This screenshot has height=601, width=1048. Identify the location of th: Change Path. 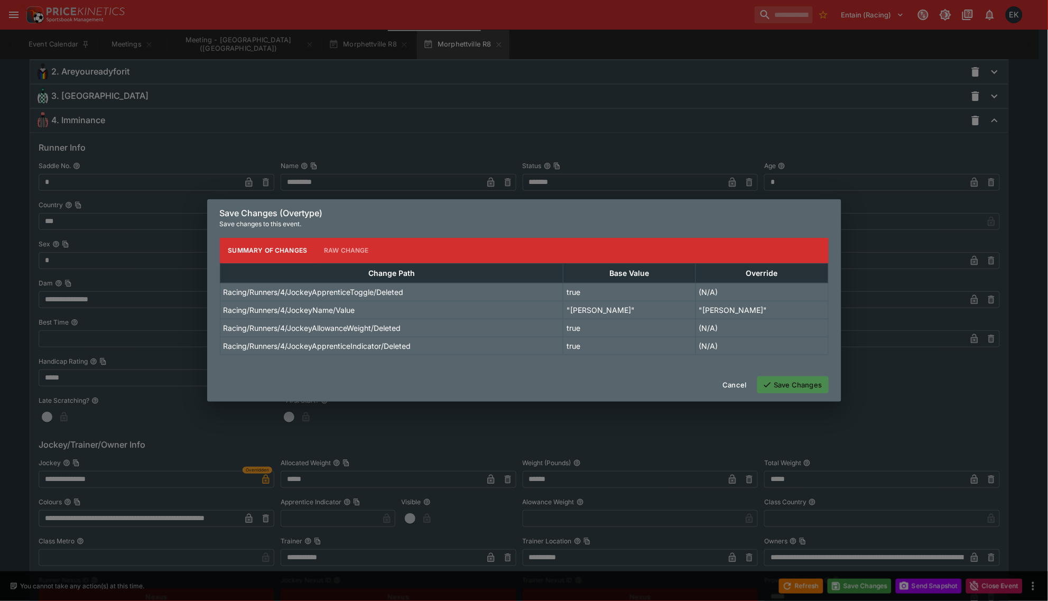
(392, 273).